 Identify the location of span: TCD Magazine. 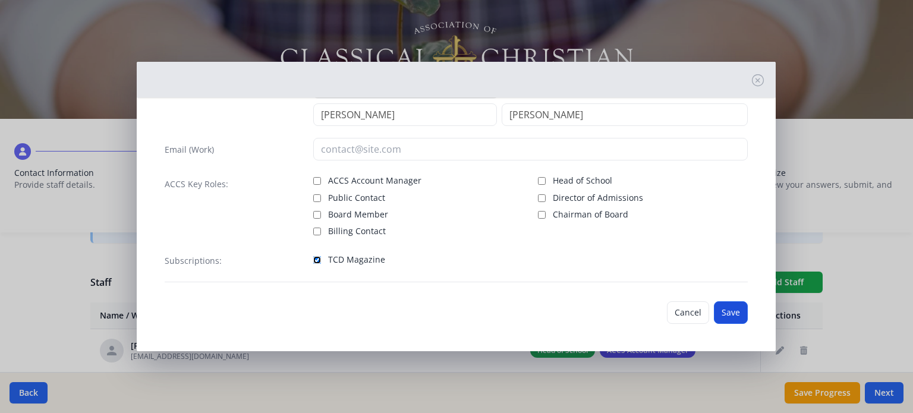
(357, 260).